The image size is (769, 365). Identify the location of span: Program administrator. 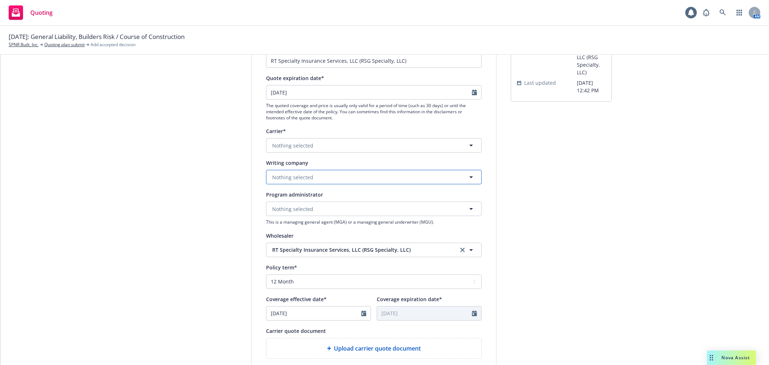
(295, 194).